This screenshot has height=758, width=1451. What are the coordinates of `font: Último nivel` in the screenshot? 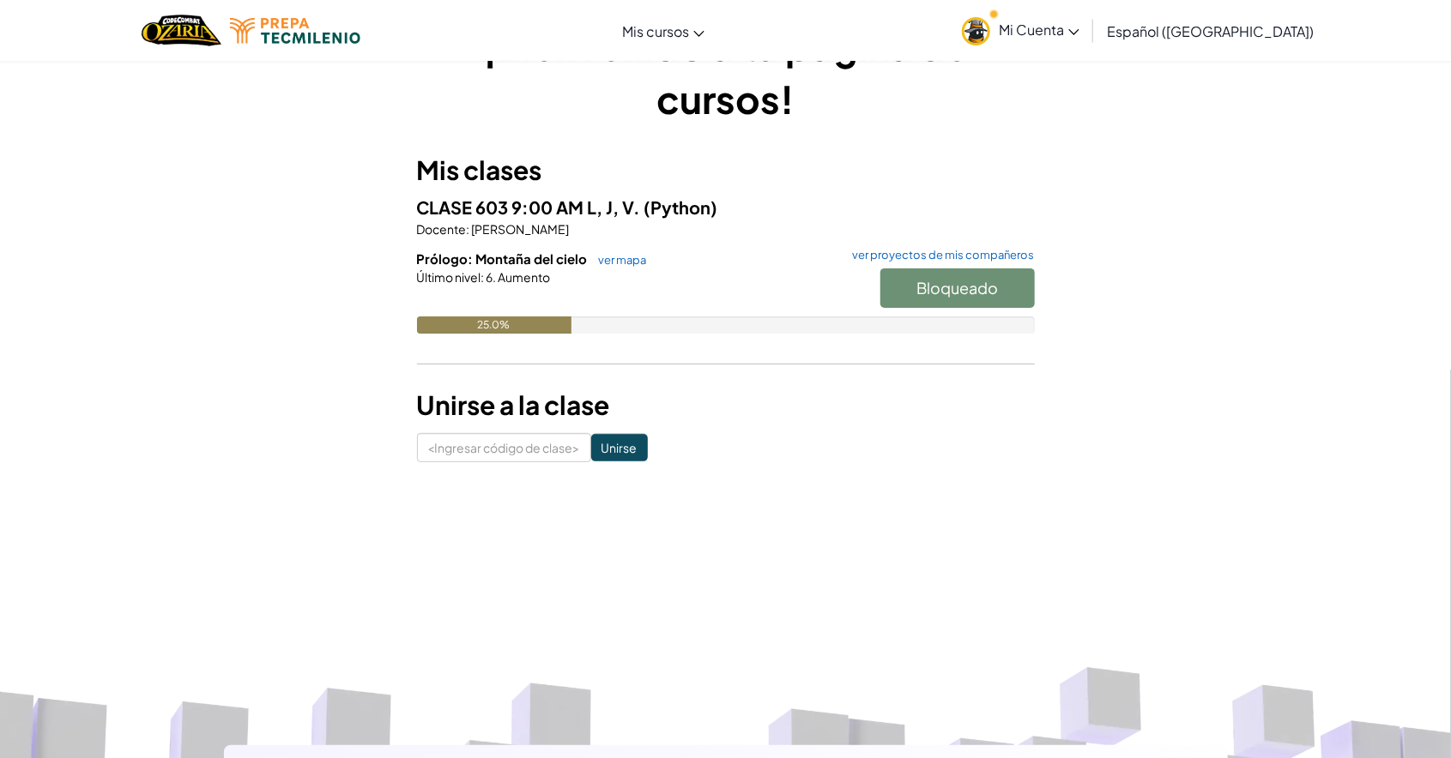 It's located at (449, 277).